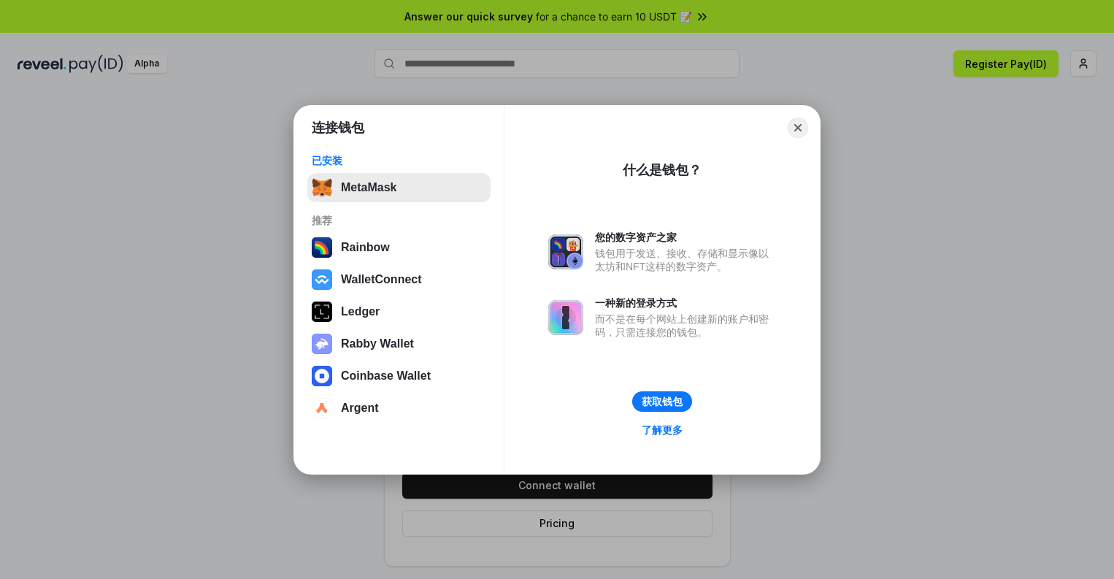 Image resolution: width=1114 pixels, height=579 pixels. What do you see at coordinates (399, 408) in the screenshot?
I see `button: Argent` at bounding box center [399, 408].